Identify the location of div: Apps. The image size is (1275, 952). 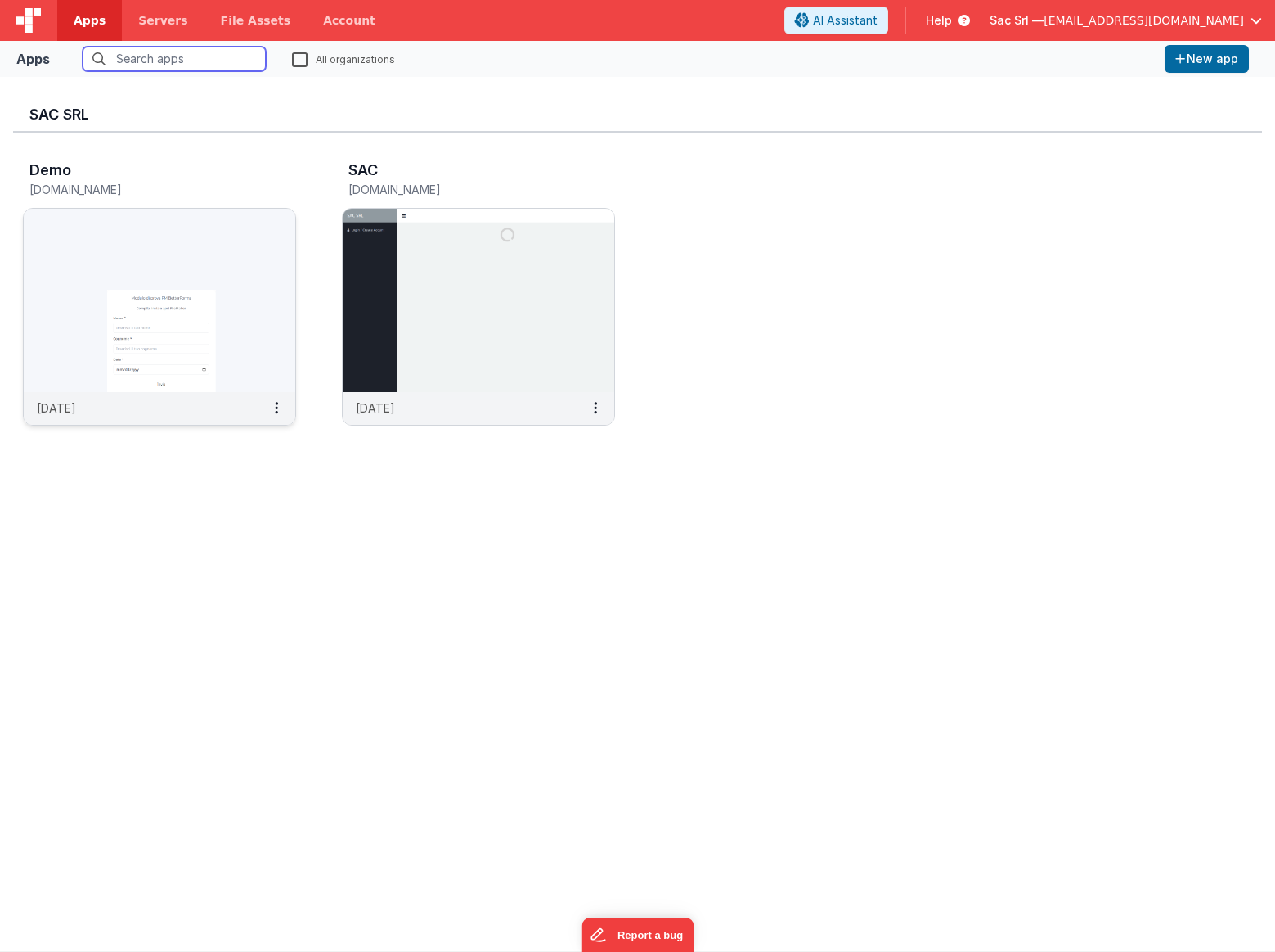
(33, 59).